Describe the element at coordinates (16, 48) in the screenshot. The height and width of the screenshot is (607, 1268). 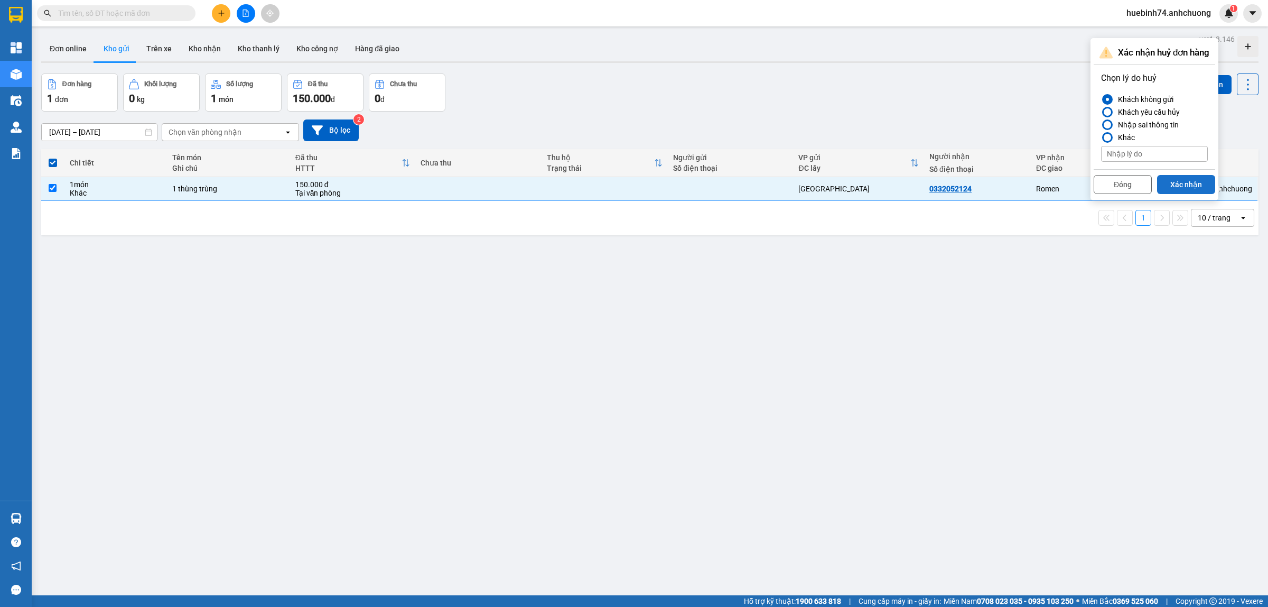
I see `img: dashboard-icon` at that location.